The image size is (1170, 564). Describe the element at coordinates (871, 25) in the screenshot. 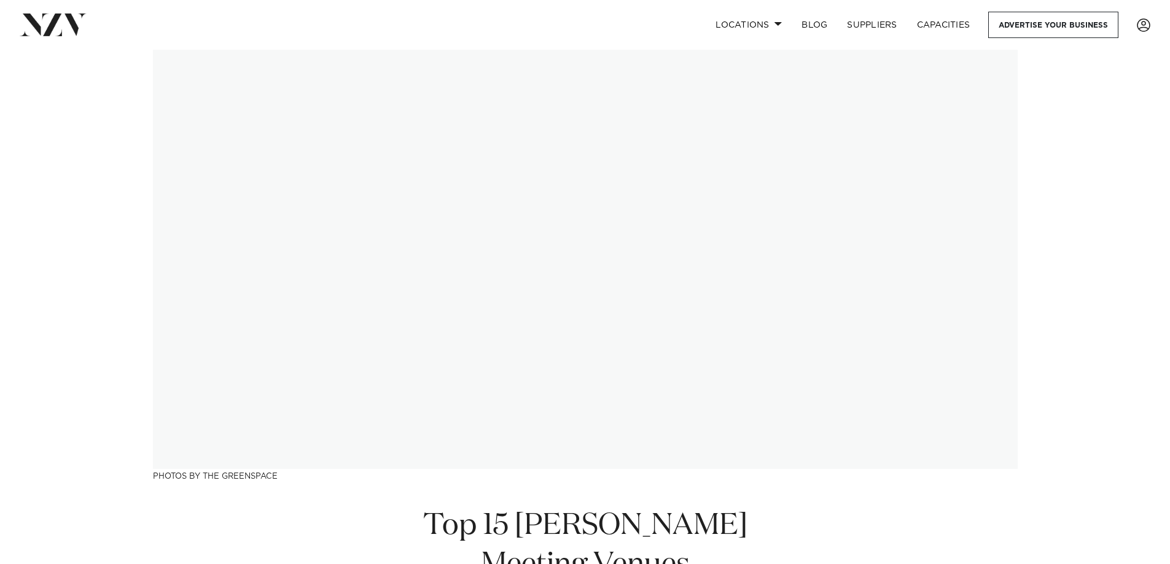

I see `a: SUPPLIERS` at that location.